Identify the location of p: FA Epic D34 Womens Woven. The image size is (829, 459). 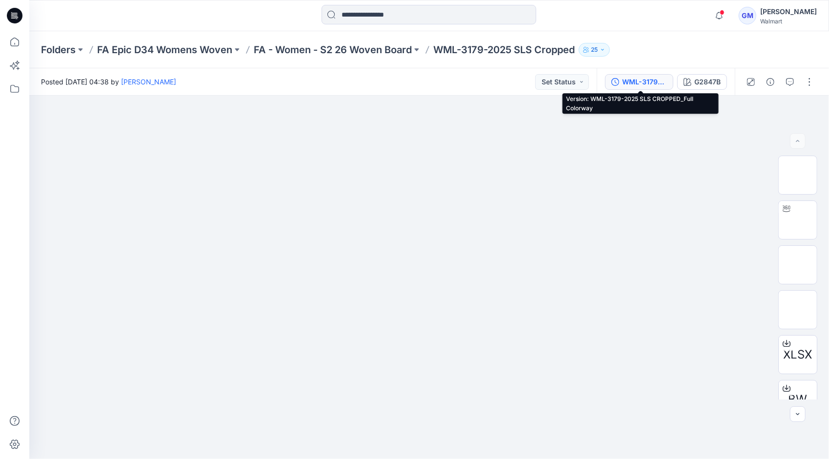
(164, 50).